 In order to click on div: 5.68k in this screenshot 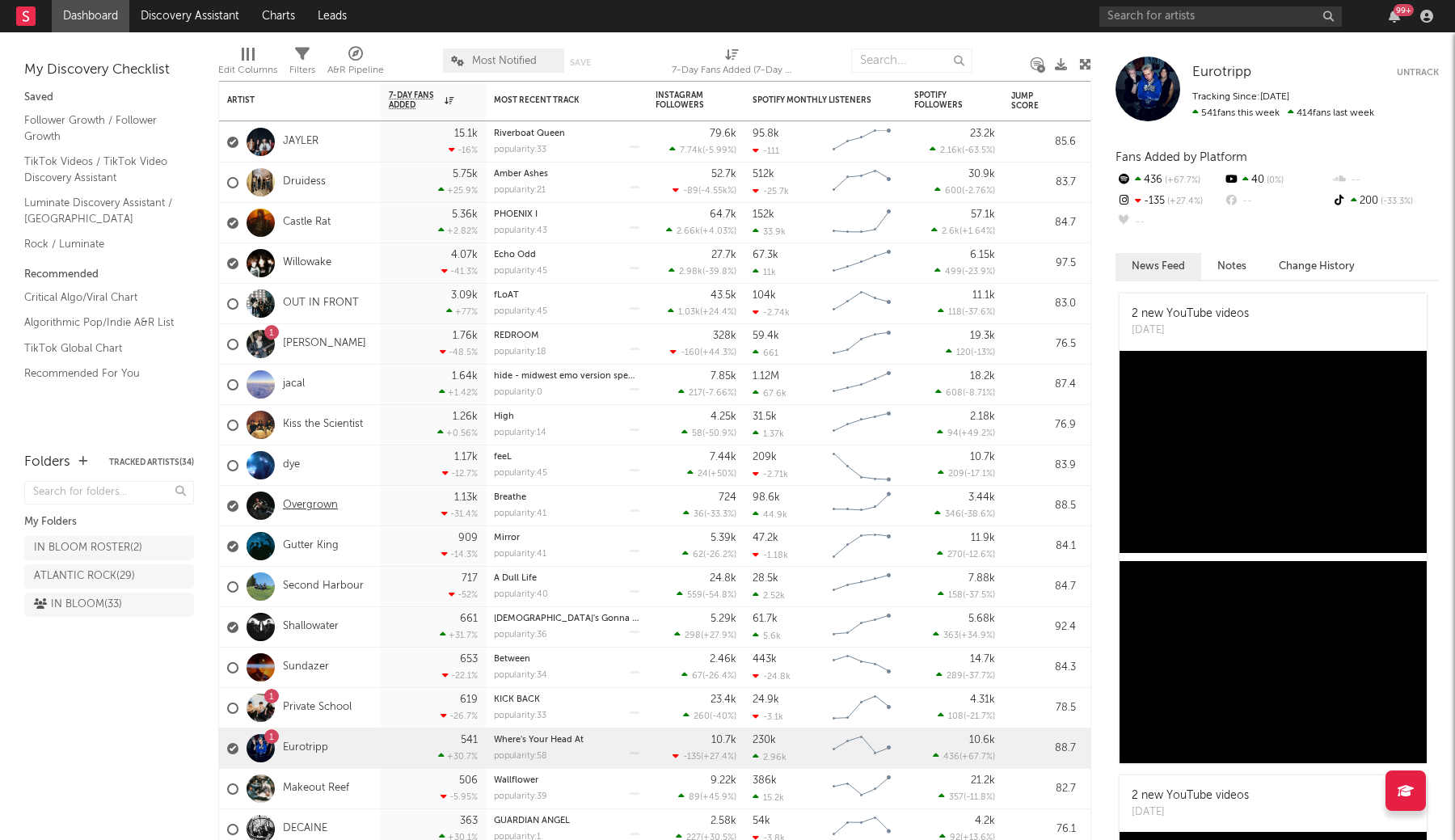, I will do `click(981, 618)`.